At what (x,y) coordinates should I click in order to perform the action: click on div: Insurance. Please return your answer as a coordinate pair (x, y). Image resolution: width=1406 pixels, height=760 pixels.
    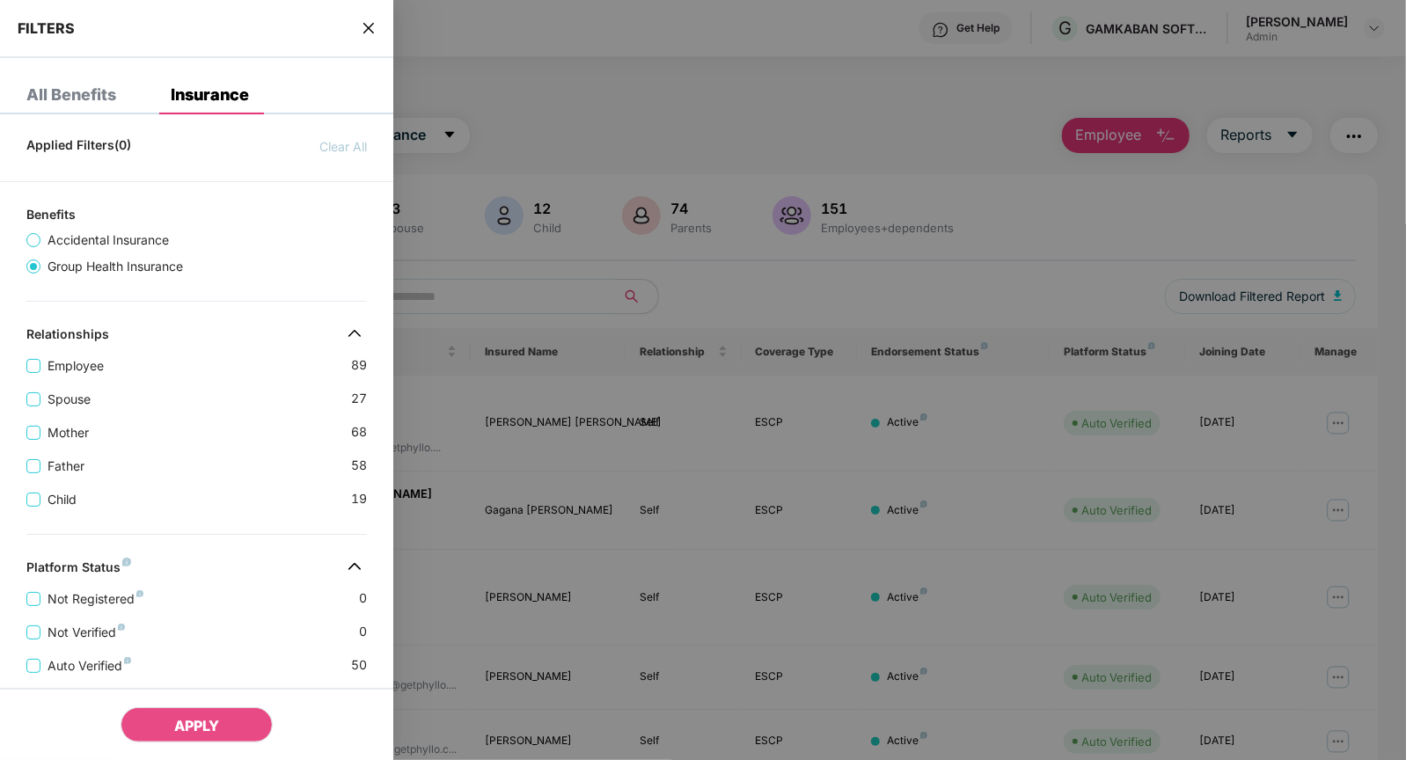
    Looking at the image, I should click on (209, 95).